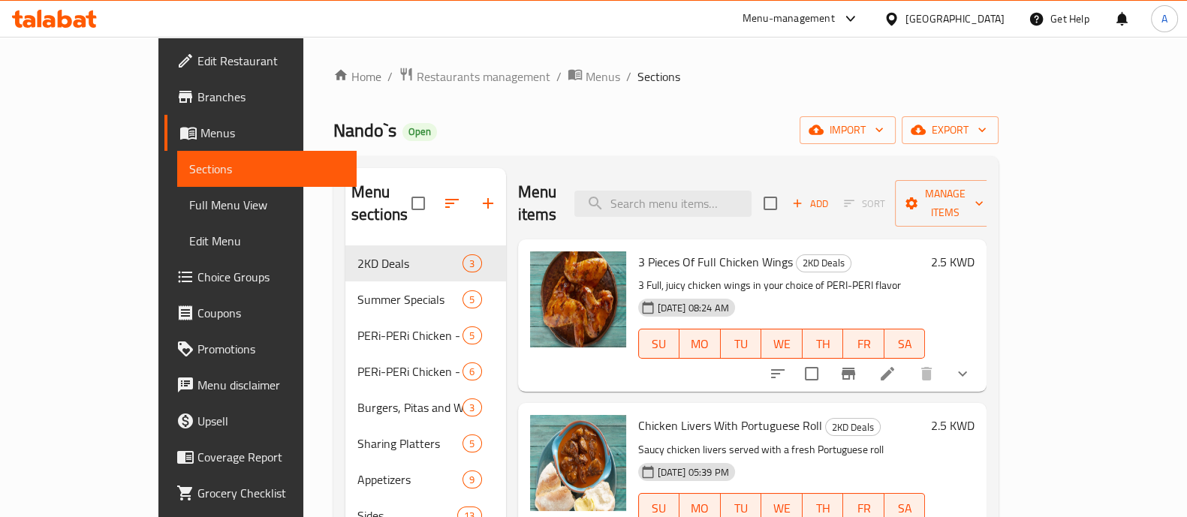 The width and height of the screenshot is (1187, 517). Describe the element at coordinates (420, 131) in the screenshot. I see `span: Open` at that location.